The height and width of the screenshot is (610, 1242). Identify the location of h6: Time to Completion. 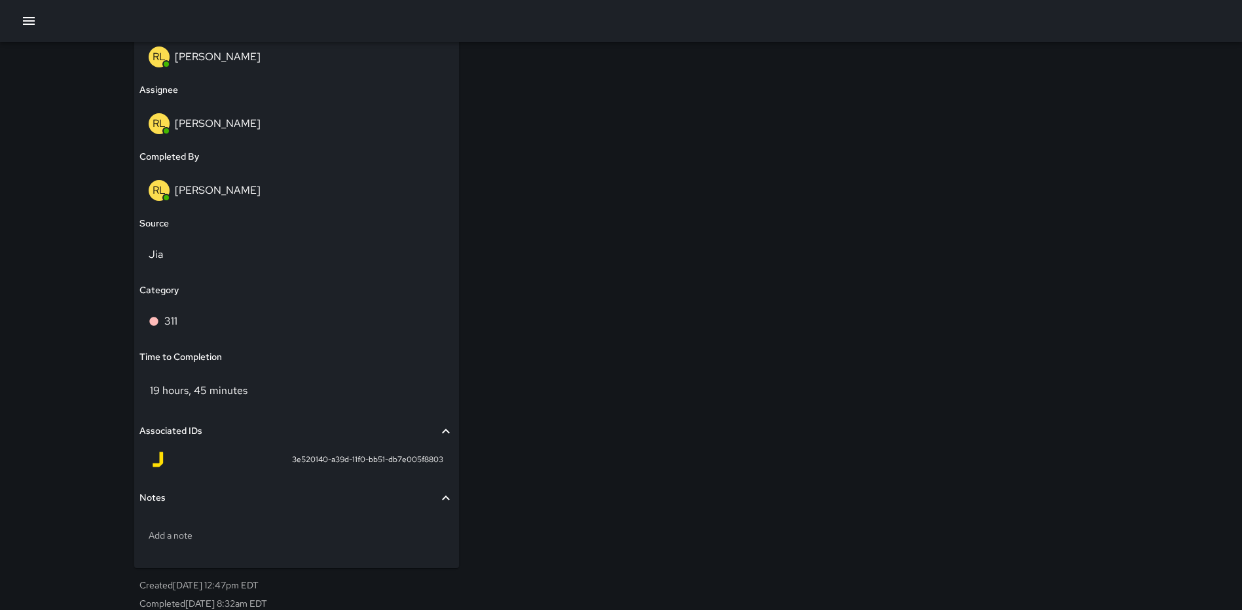
(181, 357).